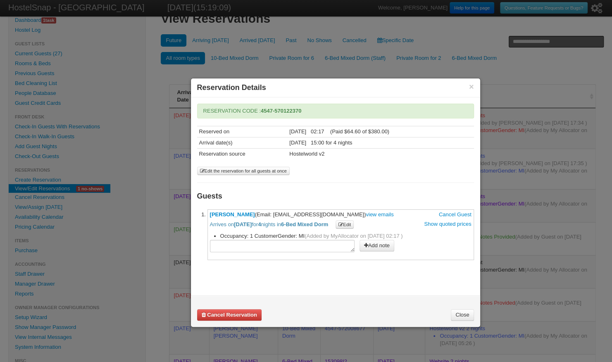 The height and width of the screenshot is (362, 612). What do you see at coordinates (242, 142) in the screenshot?
I see `td: Arrival date(s)` at bounding box center [242, 142].